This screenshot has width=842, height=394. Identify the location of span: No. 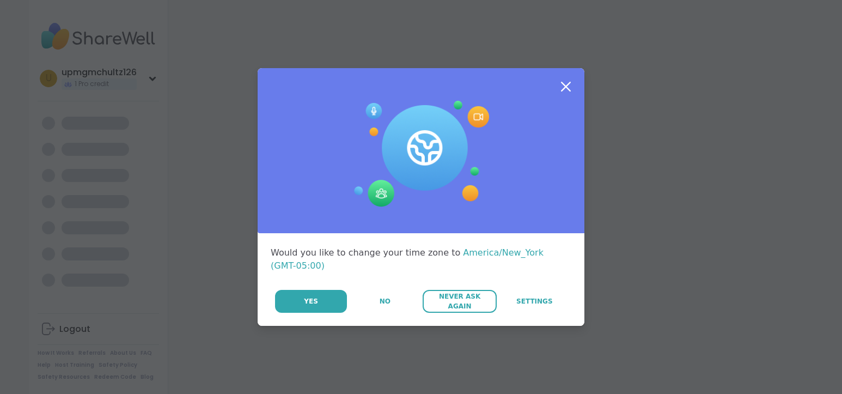
(385, 301).